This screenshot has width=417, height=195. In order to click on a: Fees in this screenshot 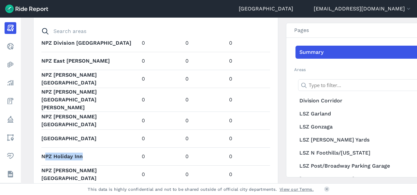, I will do `click(10, 101)`.